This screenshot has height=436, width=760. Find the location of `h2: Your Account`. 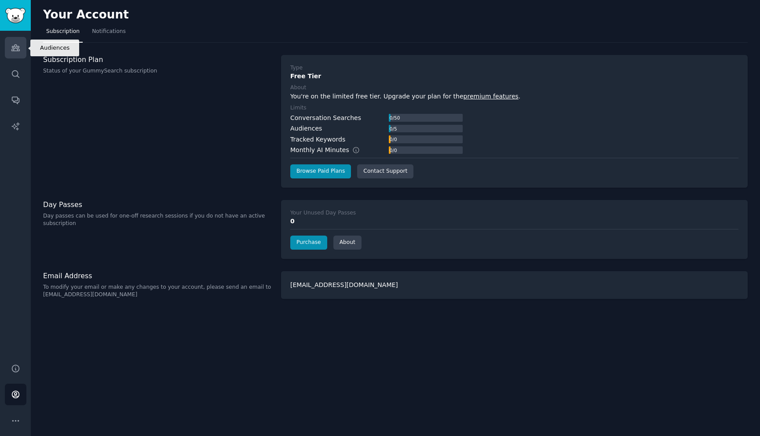

h2: Your Account is located at coordinates (86, 15).